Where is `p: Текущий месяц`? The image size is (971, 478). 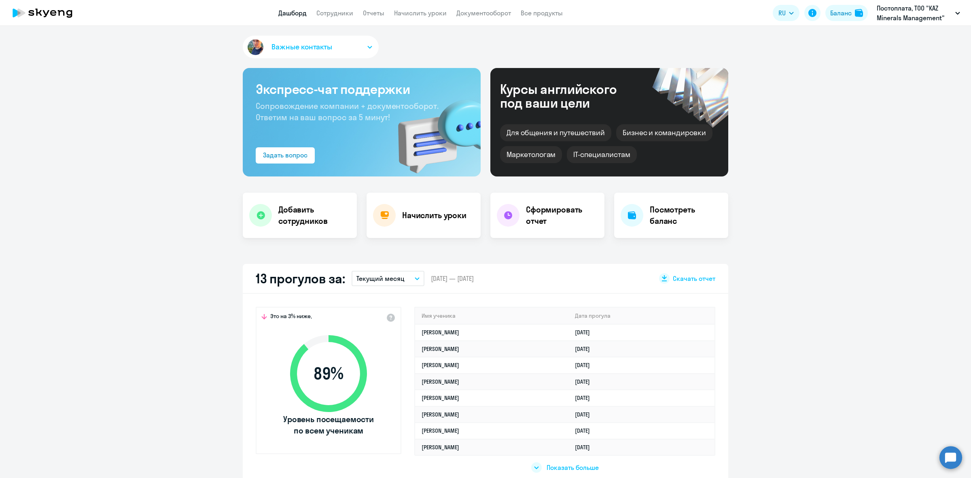 p: Текущий месяц is located at coordinates (380, 278).